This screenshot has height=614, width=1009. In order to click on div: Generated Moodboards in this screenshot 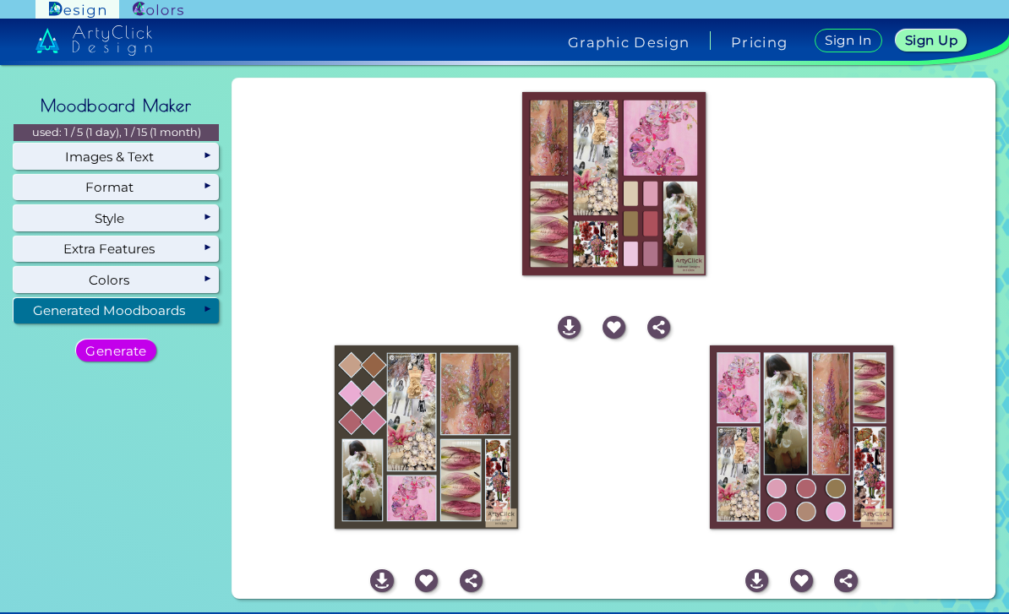, I will do `click(116, 311)`.